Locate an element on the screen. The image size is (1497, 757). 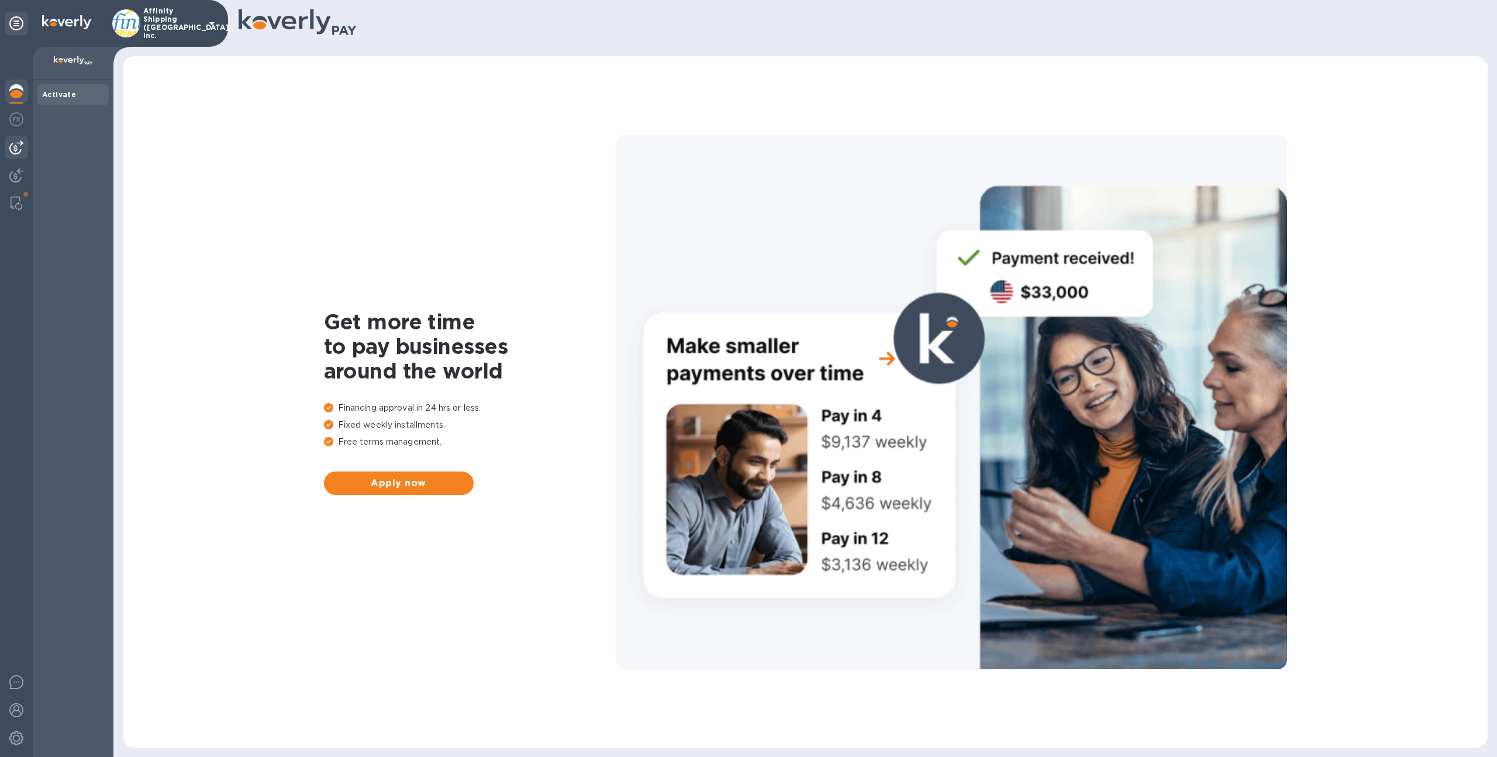
p: Financing approval in 24 hrs or less. is located at coordinates (470, 408).